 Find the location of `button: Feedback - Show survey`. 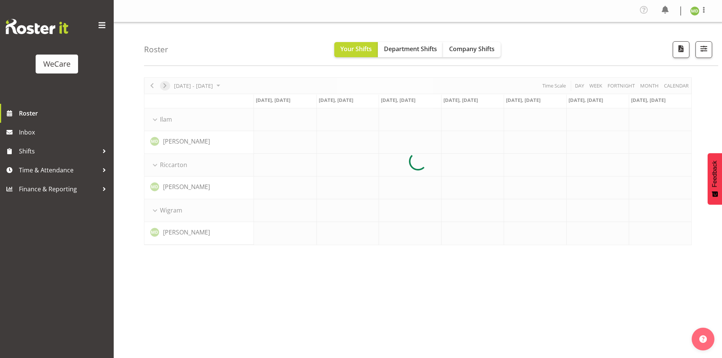

button: Feedback - Show survey is located at coordinates (715, 179).